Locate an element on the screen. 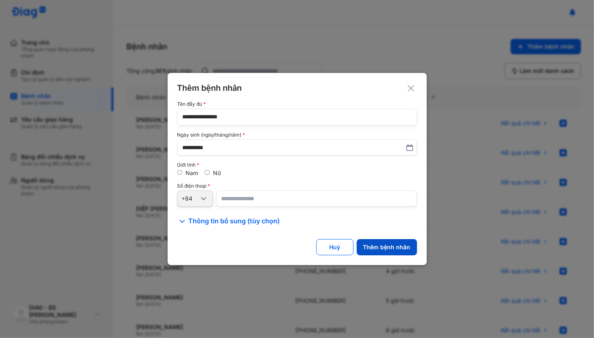 This screenshot has height=338, width=594. span: Thông tin bổ sung (tùy chọn) is located at coordinates (234, 221).